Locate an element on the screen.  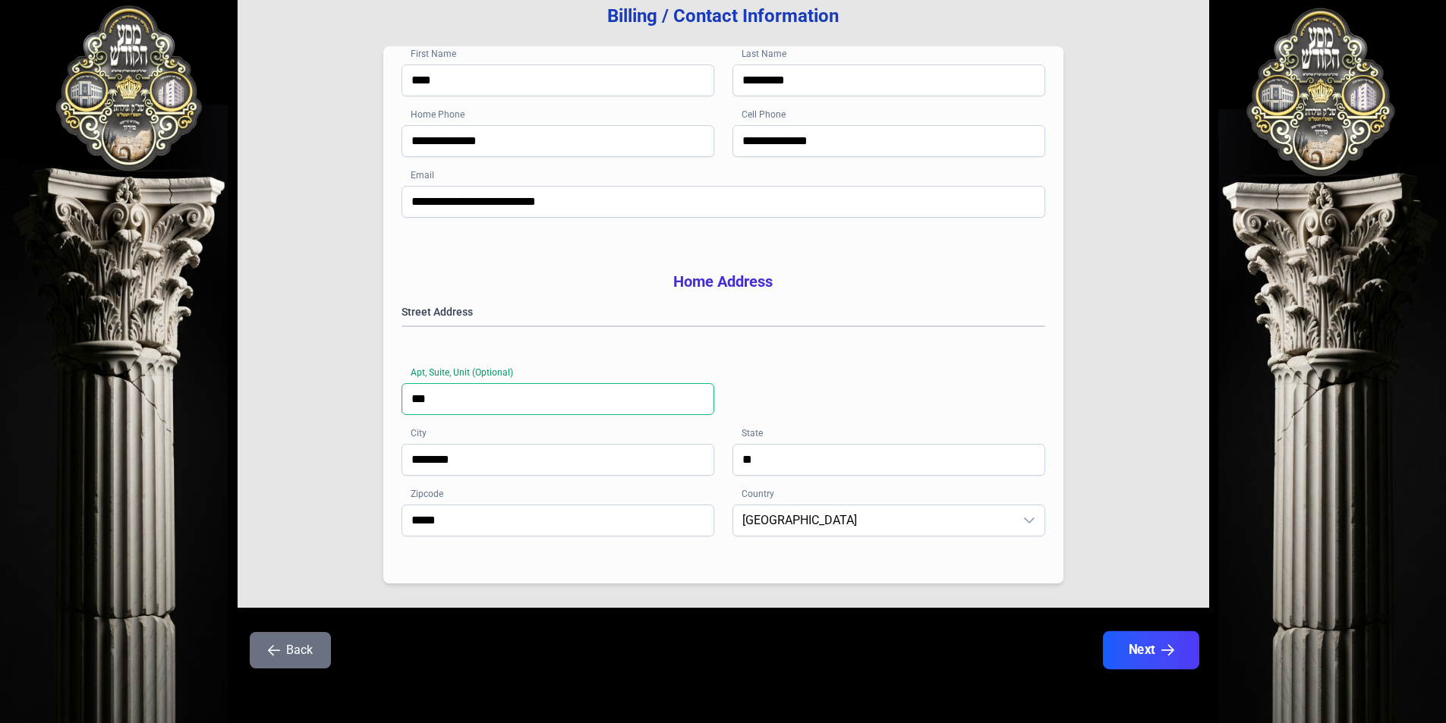
h3: Home Address is located at coordinates (723, 282).